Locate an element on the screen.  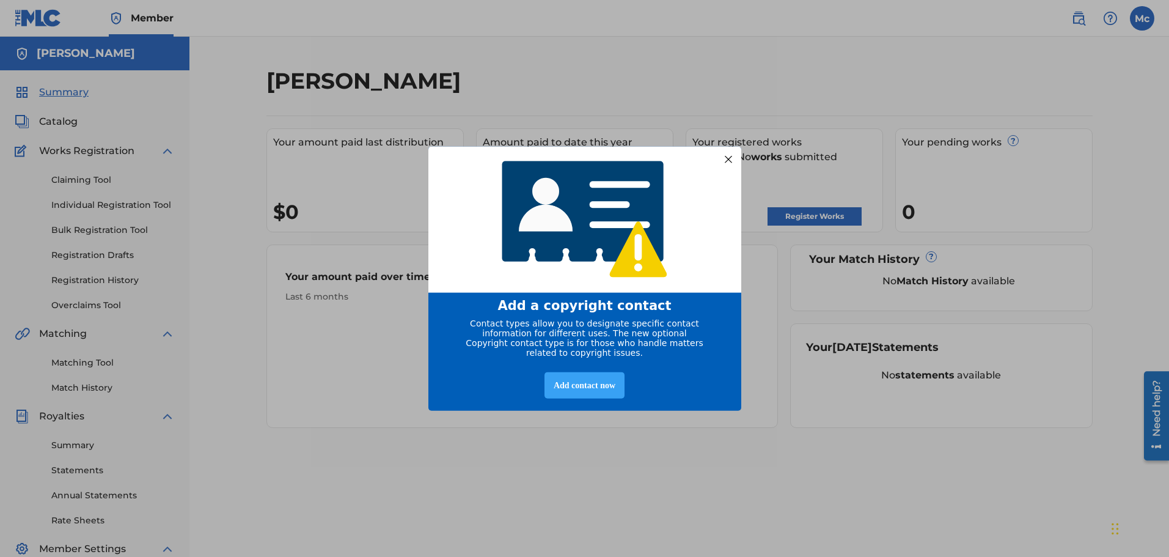
div: Add contact now is located at coordinates (584, 385).